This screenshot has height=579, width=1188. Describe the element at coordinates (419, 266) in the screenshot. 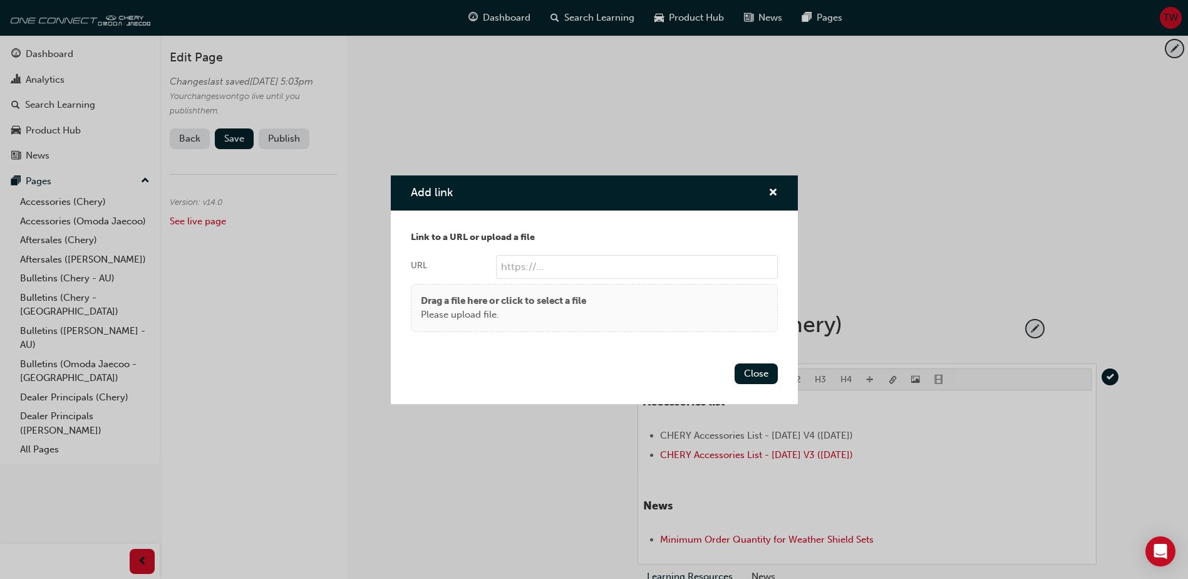

I see `div: URL` at that location.